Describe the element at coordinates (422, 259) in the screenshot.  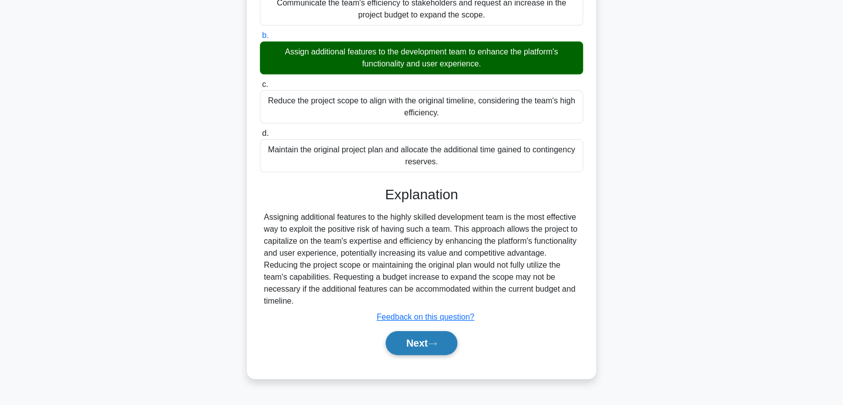
I see `div: Assigning additional features to the highly skilled development team is the most effective way to...` at that location.